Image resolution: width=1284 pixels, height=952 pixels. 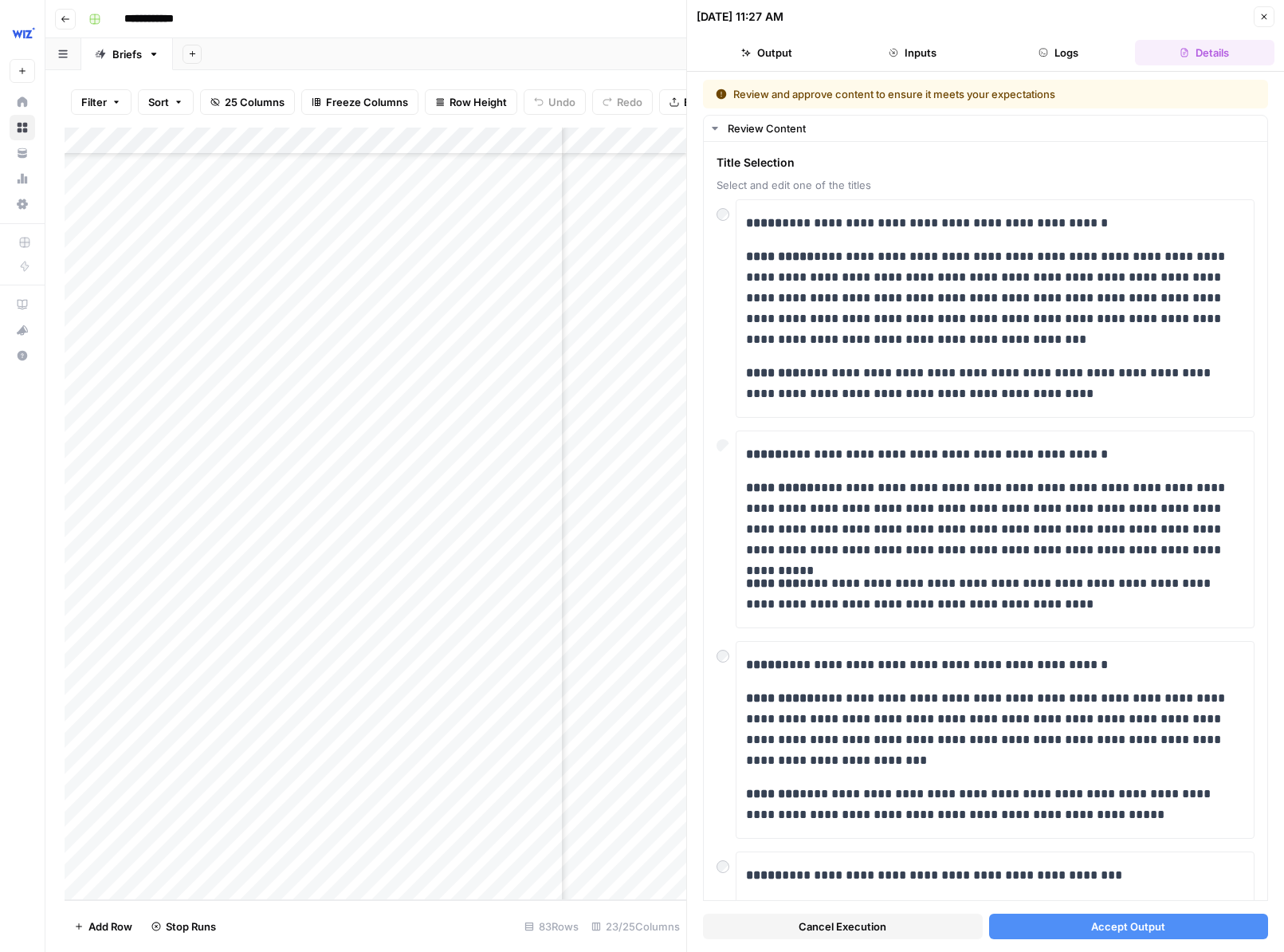 I want to click on span: Title Selection, so click(x=985, y=163).